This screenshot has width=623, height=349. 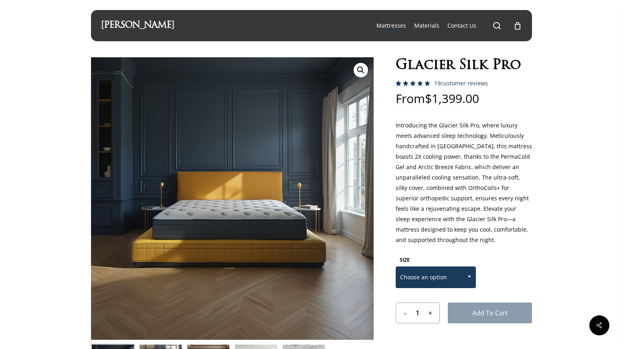 What do you see at coordinates (413, 100) in the screenshot?
I see `span: Rated out of 5 based on customer ratings` at bounding box center [413, 100].